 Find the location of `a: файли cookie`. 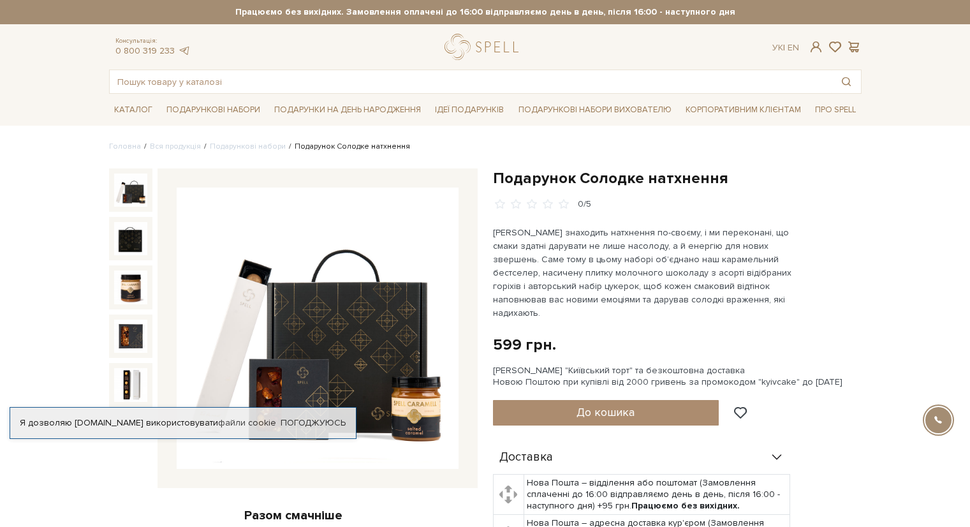

a: файли cookie is located at coordinates (247, 422).